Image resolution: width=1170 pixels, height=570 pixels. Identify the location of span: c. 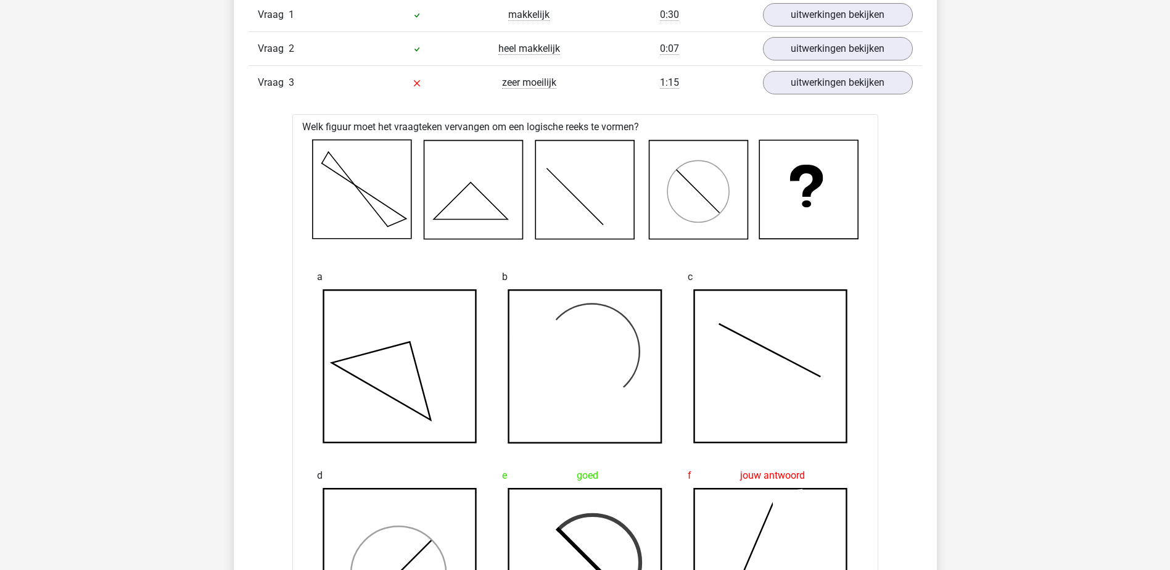
(690, 277).